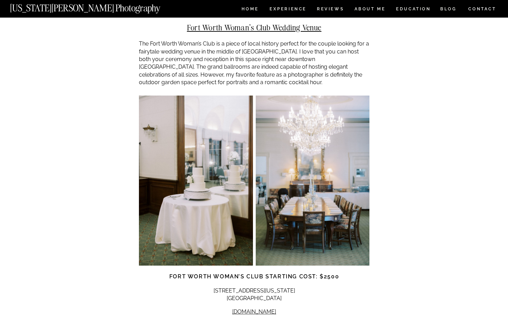  I want to click on a: BLOG, so click(448, 10).